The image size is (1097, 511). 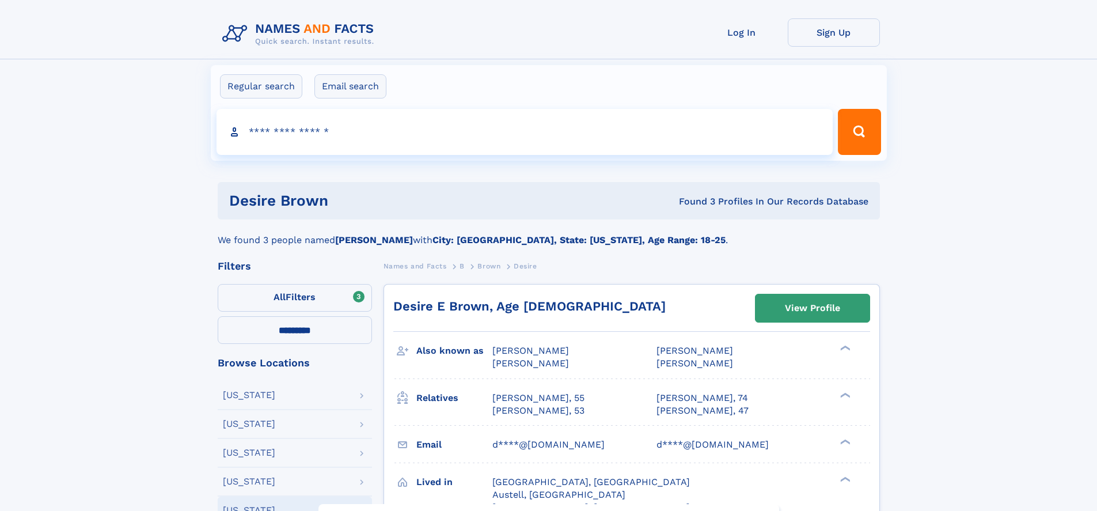 What do you see at coordinates (454, 398) in the screenshot?
I see `h3: Relatives` at bounding box center [454, 398].